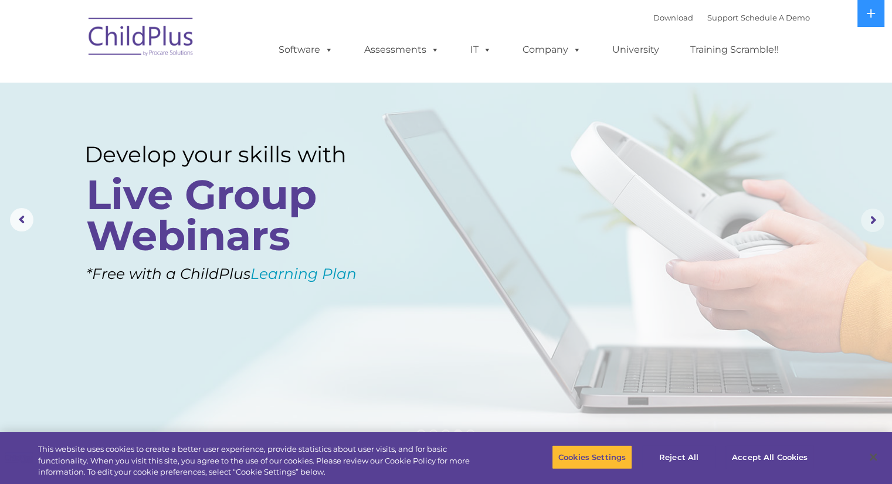 The width and height of the screenshot is (892, 484). What do you see at coordinates (552, 50) in the screenshot?
I see `a: Company` at bounding box center [552, 50].